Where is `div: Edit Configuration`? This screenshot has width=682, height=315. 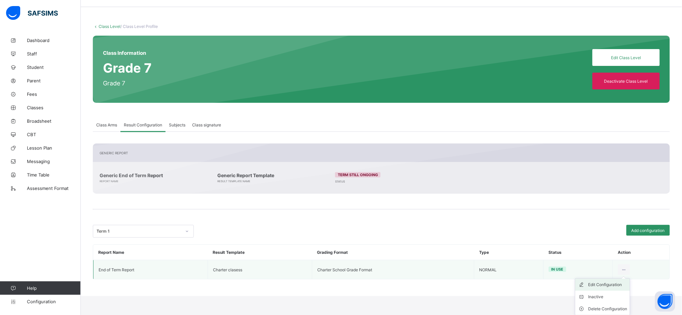
div: Edit Configuration is located at coordinates (607, 285).